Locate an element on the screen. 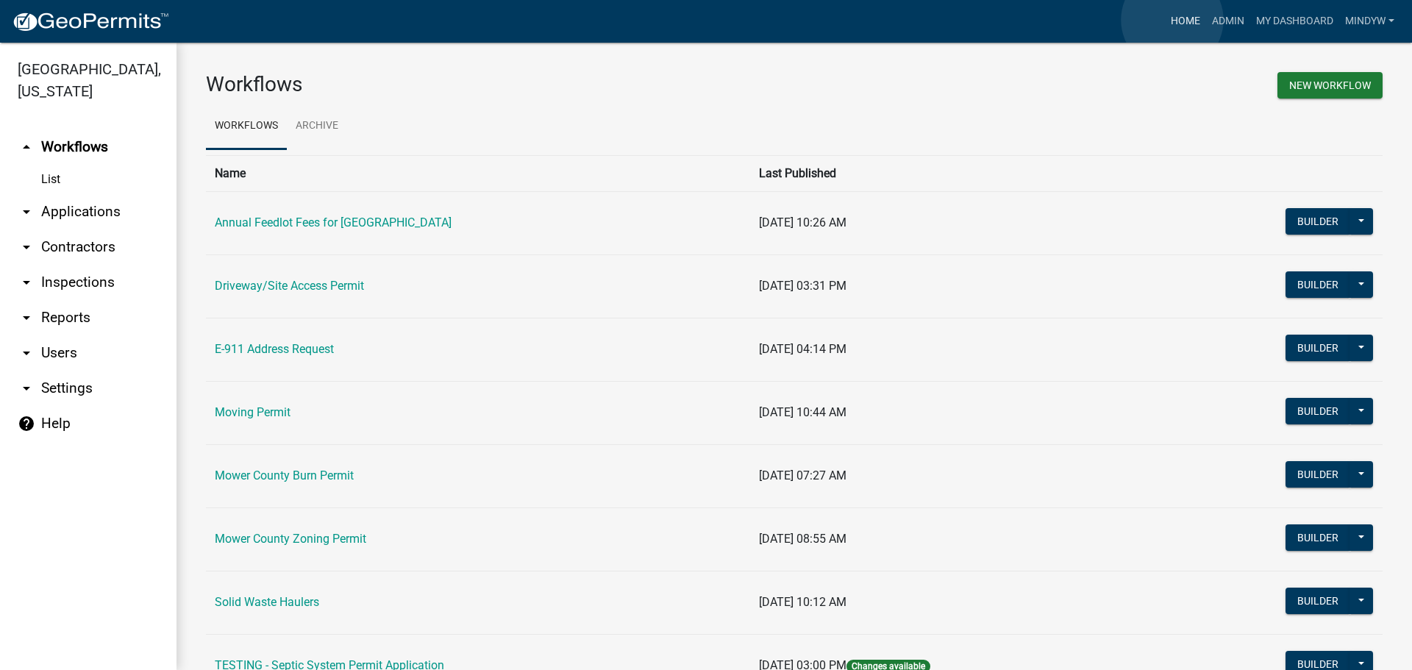  h3: Workflows is located at coordinates (494, 85).